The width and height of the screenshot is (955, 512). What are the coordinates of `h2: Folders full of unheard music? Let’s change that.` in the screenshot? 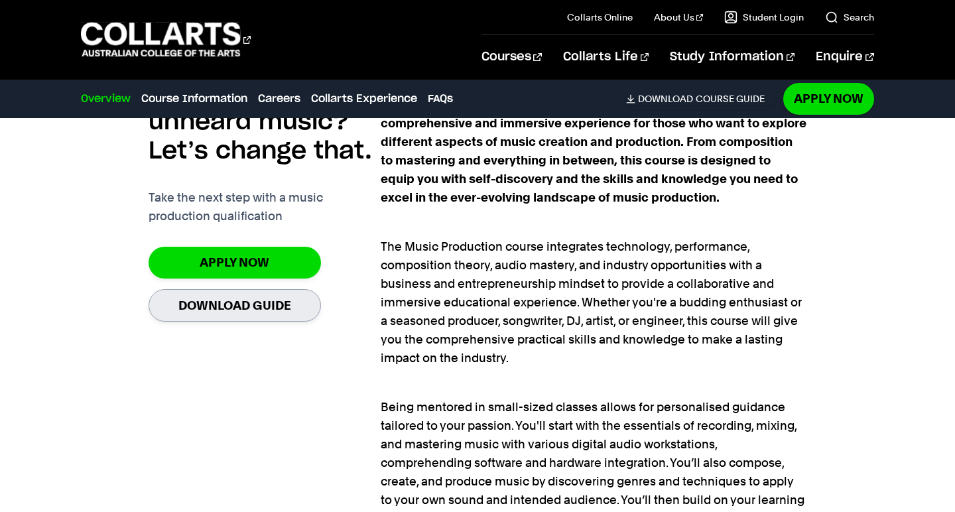 It's located at (265, 122).